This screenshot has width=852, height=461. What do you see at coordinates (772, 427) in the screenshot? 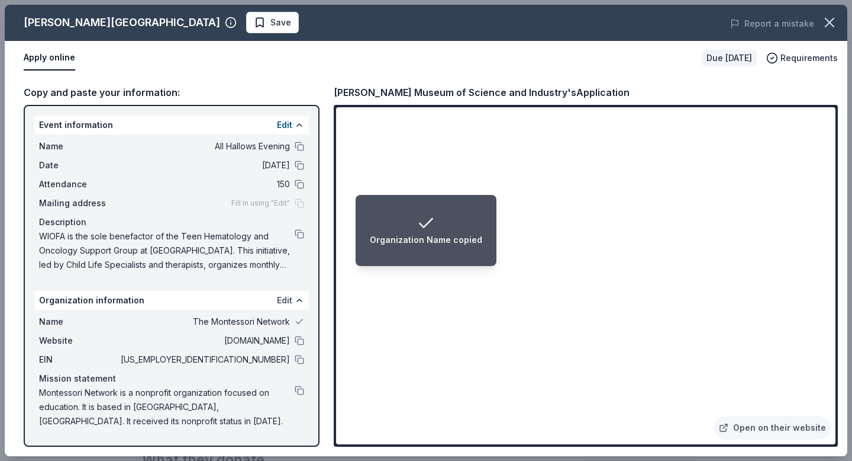
I see `a: Open on their website` at bounding box center [772, 427].